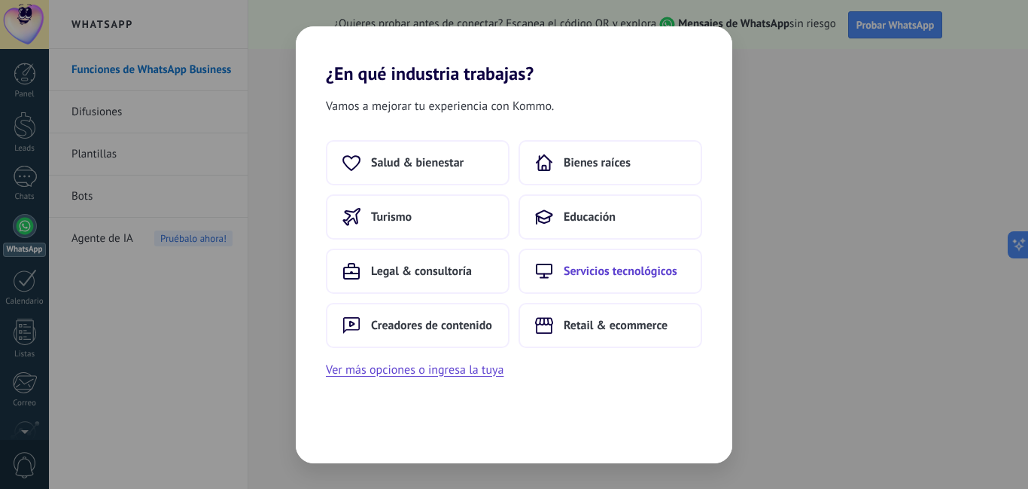 The height and width of the screenshot is (489, 1028). I want to click on span: Retail & ecommerce, so click(616, 325).